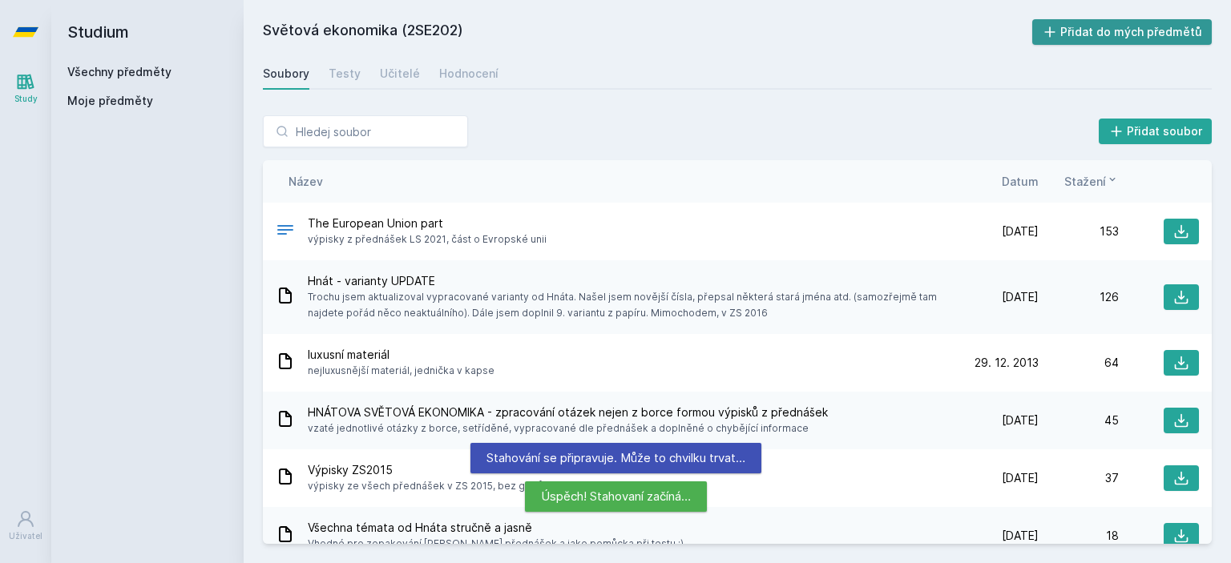 The height and width of the screenshot is (563, 1231). Describe the element at coordinates (345, 74) in the screenshot. I see `div: Testy` at that location.